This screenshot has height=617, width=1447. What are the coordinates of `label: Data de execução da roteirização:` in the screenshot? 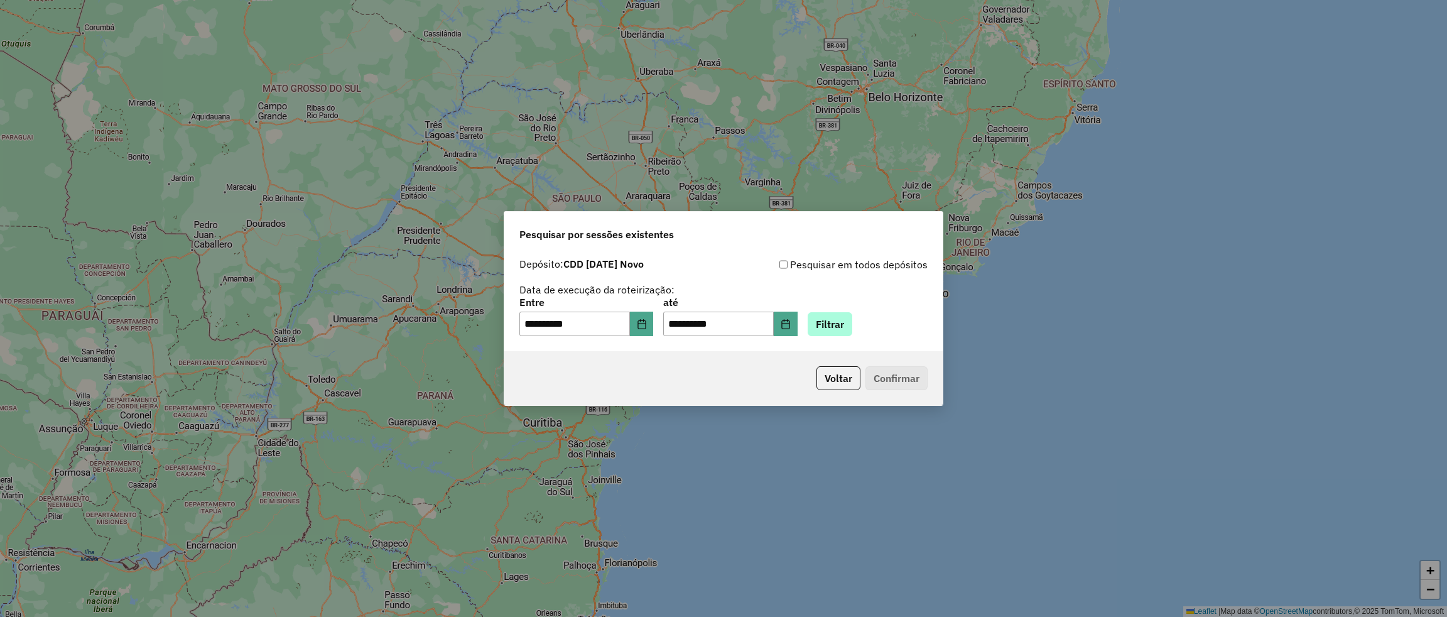 It's located at (597, 290).